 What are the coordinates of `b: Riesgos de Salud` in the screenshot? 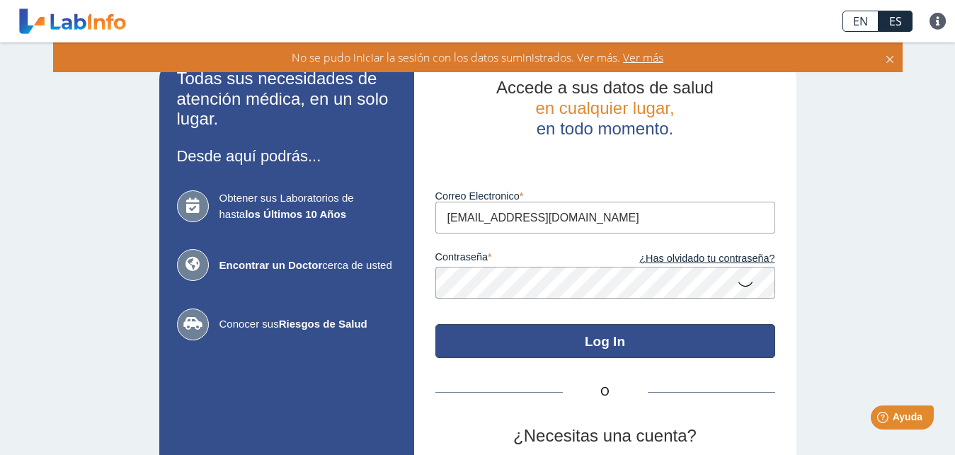 It's located at (323, 324).